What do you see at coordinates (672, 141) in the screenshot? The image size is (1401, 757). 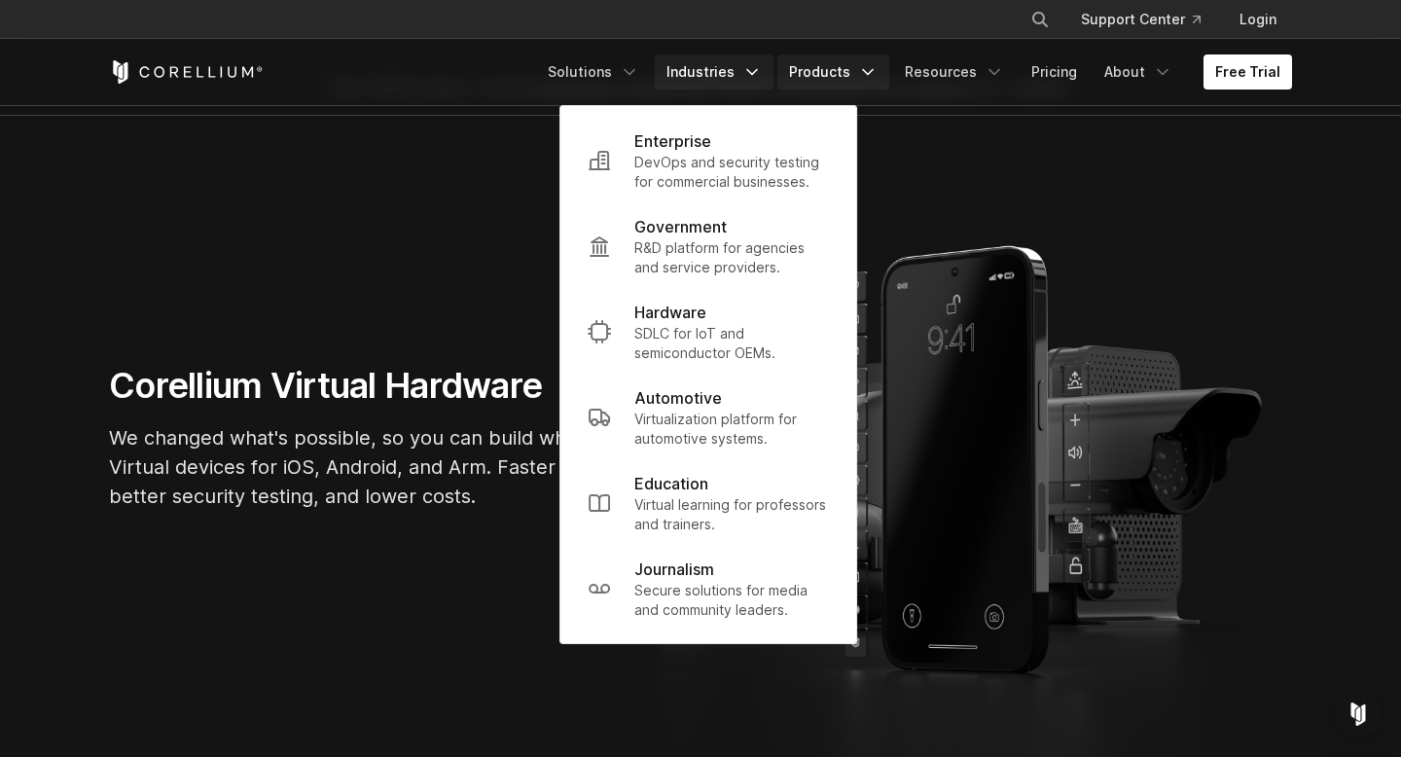 I see `p: Enterprise` at bounding box center [672, 141].